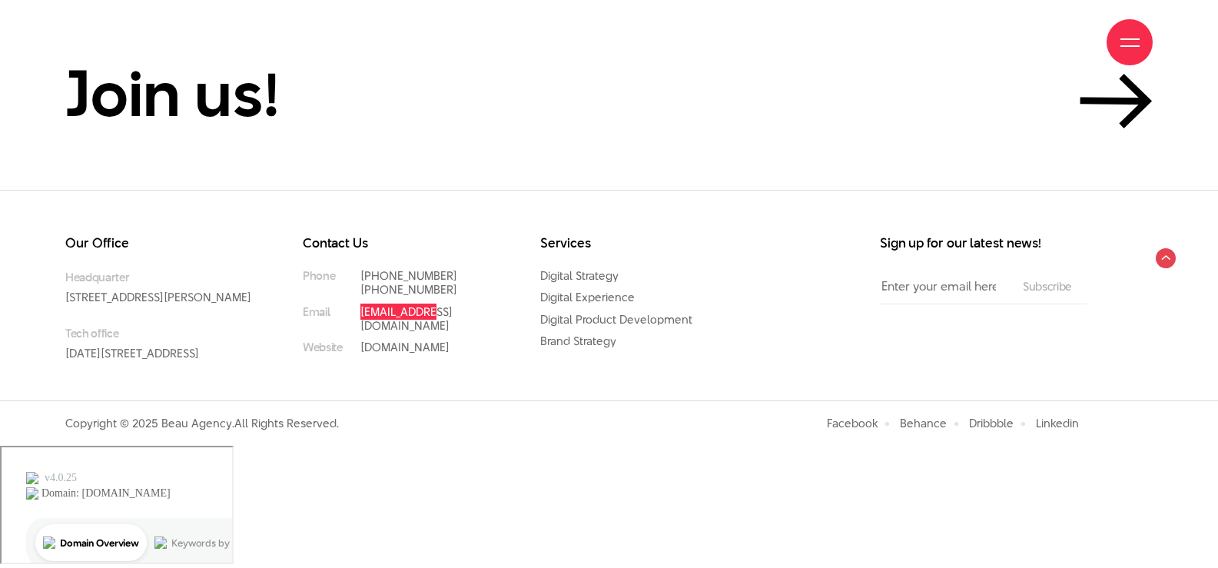 This screenshot has height=568, width=1218. What do you see at coordinates (616, 319) in the screenshot?
I see `a: Digital Product Development` at bounding box center [616, 319].